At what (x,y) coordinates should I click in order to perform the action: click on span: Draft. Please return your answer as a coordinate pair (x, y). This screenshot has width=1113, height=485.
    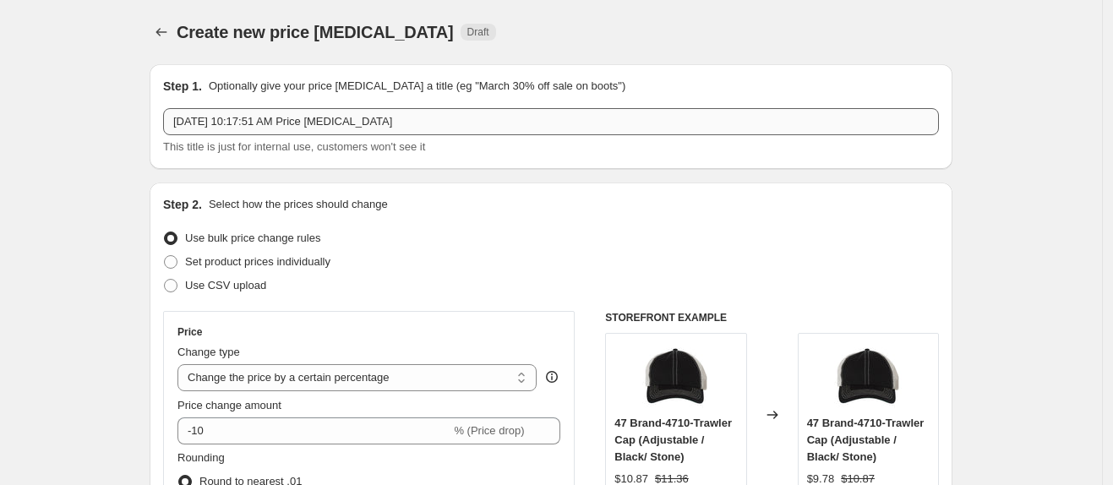
    Looking at the image, I should click on (478, 32).